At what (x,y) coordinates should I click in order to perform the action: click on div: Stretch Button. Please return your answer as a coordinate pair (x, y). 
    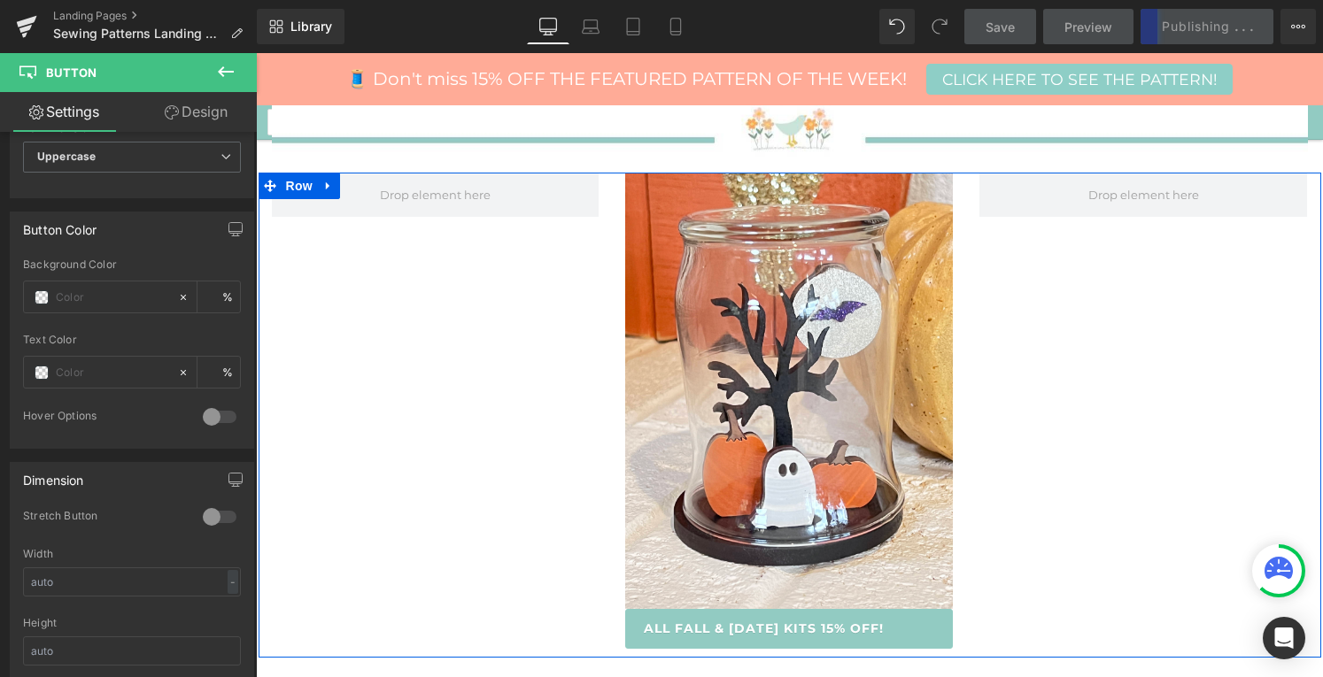
    Looking at the image, I should click on (104, 518).